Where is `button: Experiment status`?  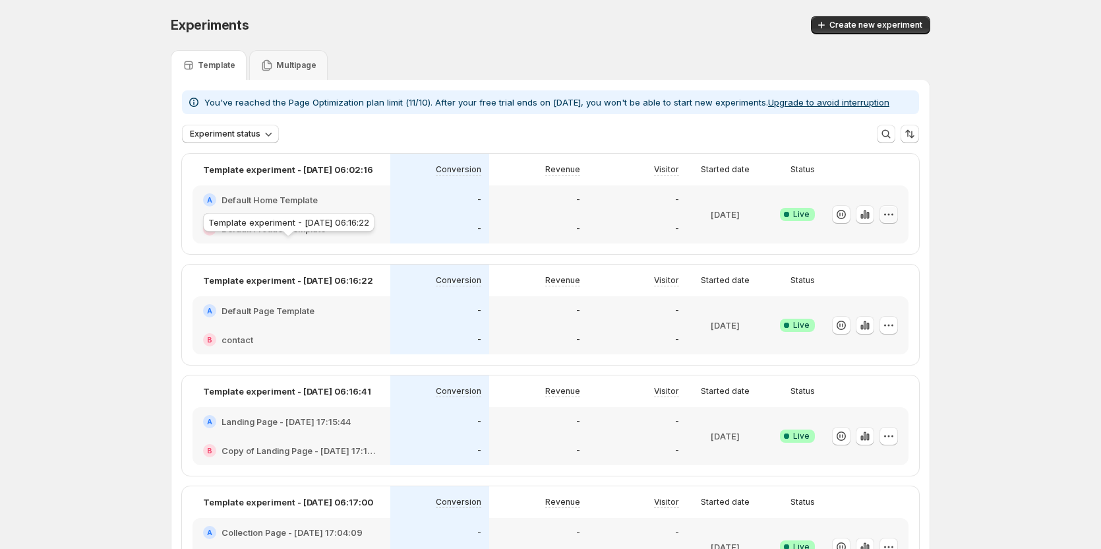
button: Experiment status is located at coordinates (230, 134).